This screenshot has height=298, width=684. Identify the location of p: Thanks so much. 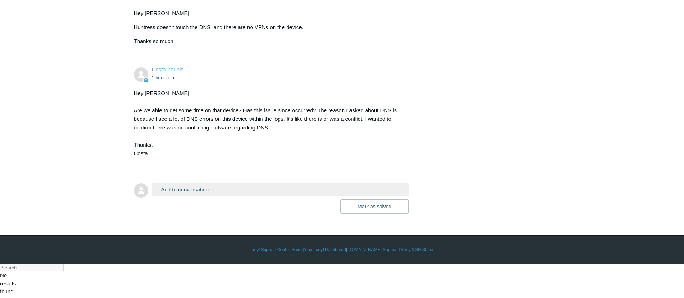
(268, 41).